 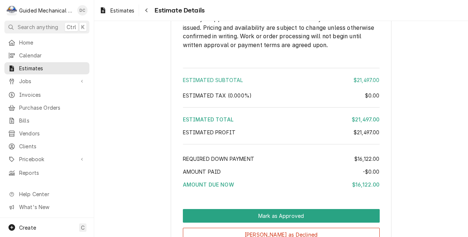 I want to click on a: Calendar, so click(x=47, y=55).